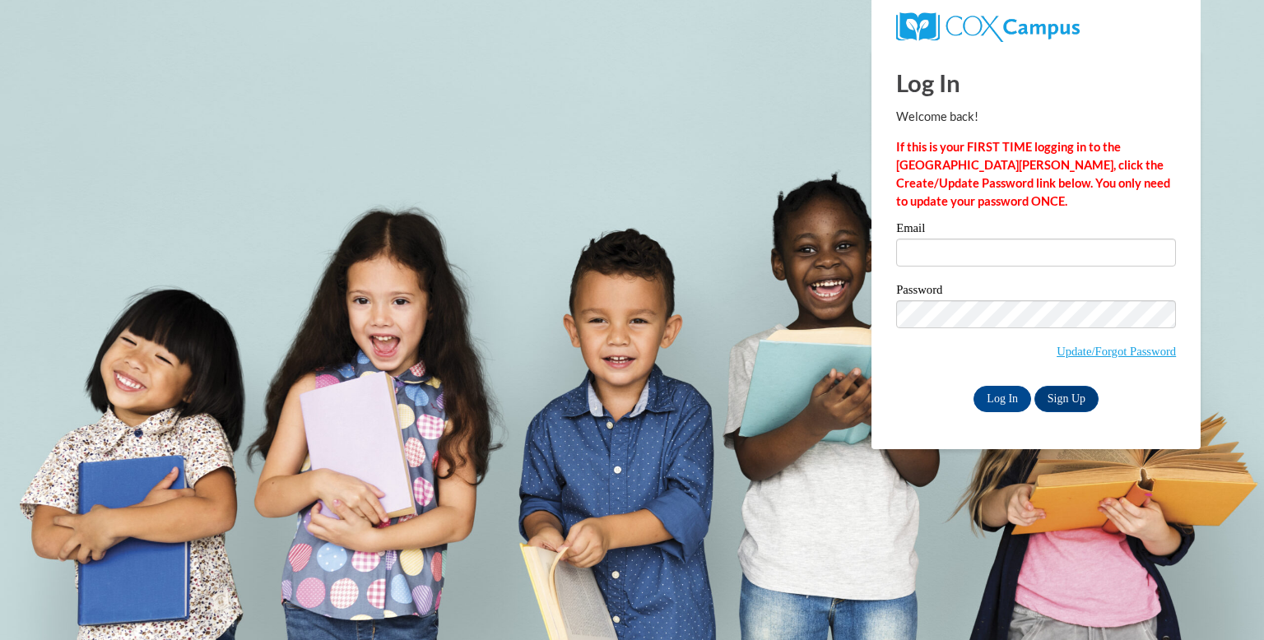 The width and height of the screenshot is (1264, 640). I want to click on a: COX Campus, so click(987, 26).